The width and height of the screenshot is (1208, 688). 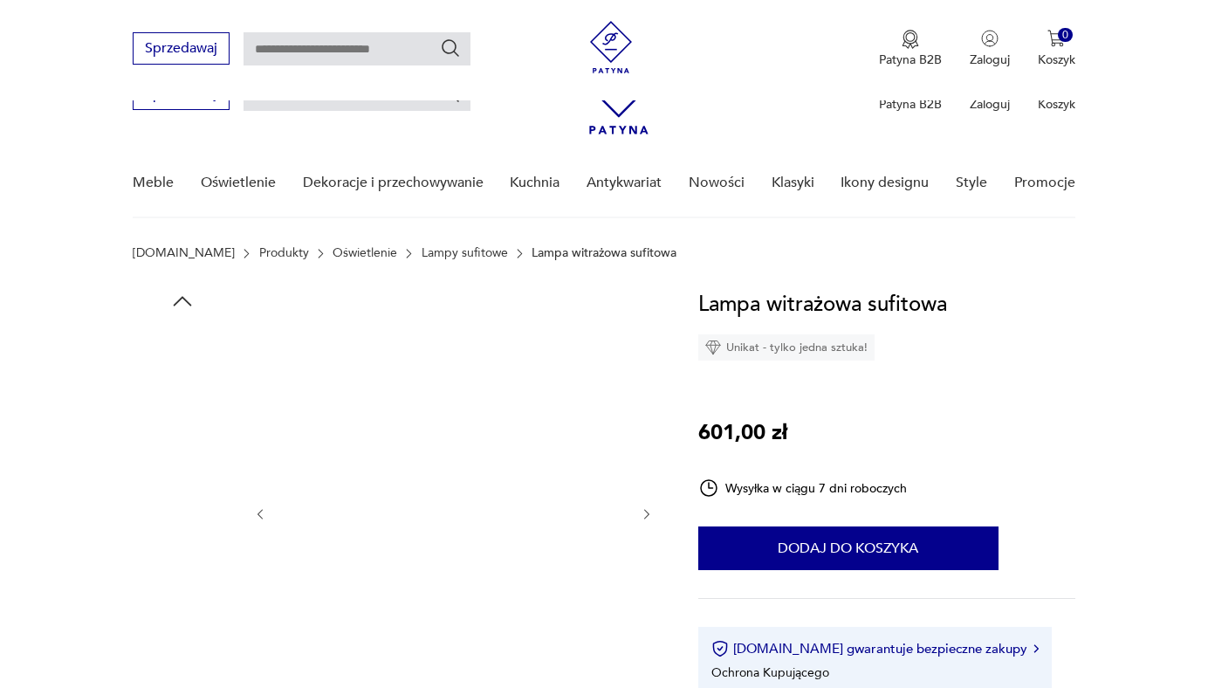 What do you see at coordinates (1036, 648) in the screenshot?
I see `img: Ikona strzałki w prawo` at bounding box center [1036, 648].